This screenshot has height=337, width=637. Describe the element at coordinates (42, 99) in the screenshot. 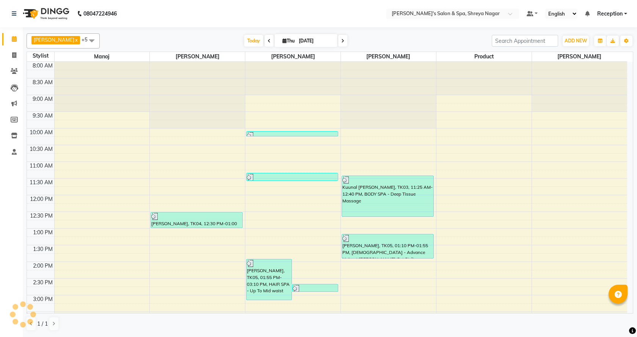

I see `div: 9:00 AM` at that location.